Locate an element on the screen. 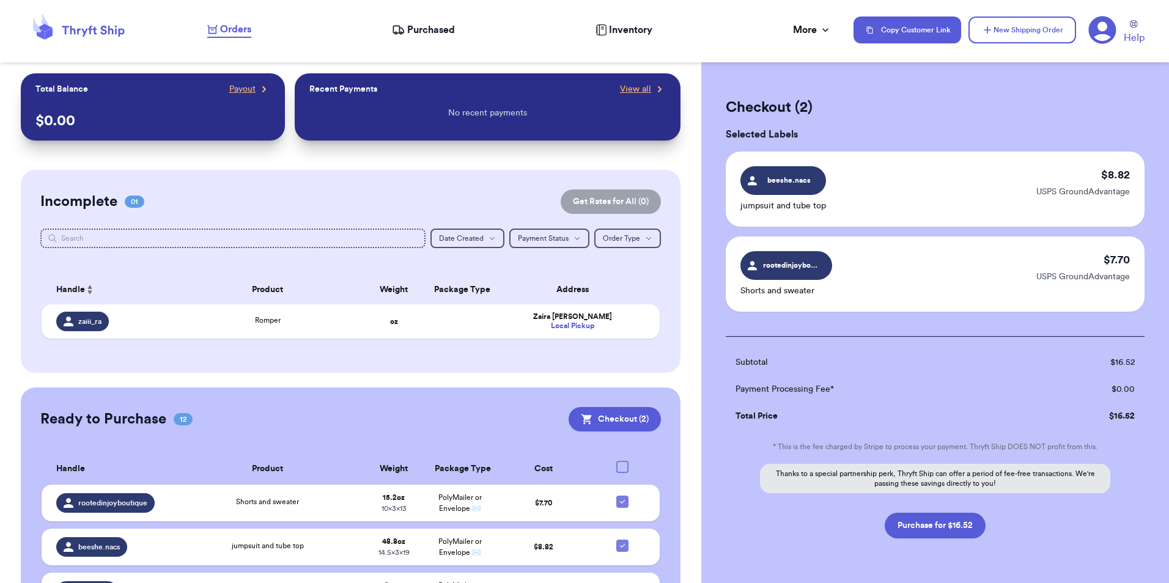 The image size is (1169, 583). input: Search is located at coordinates (232, 238).